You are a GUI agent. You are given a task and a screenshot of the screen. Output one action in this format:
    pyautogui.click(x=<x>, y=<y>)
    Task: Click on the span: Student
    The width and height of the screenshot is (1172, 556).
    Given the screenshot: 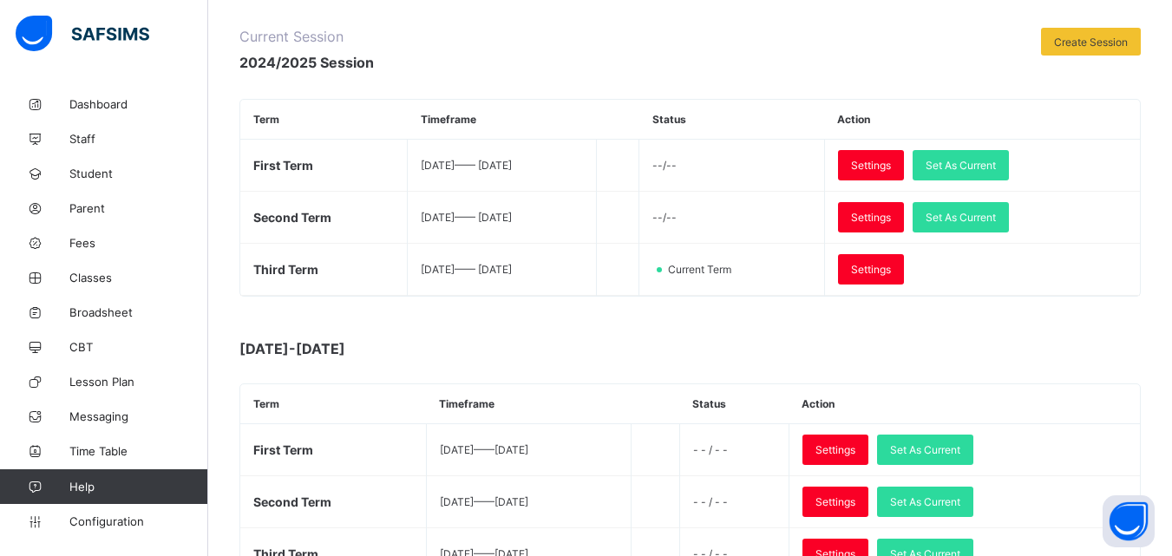 What is the action you would take?
    pyautogui.click(x=139, y=173)
    